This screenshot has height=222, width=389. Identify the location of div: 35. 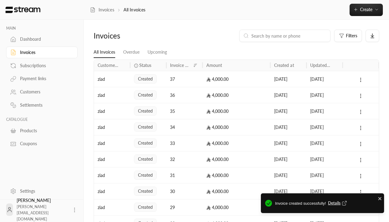
(185, 111).